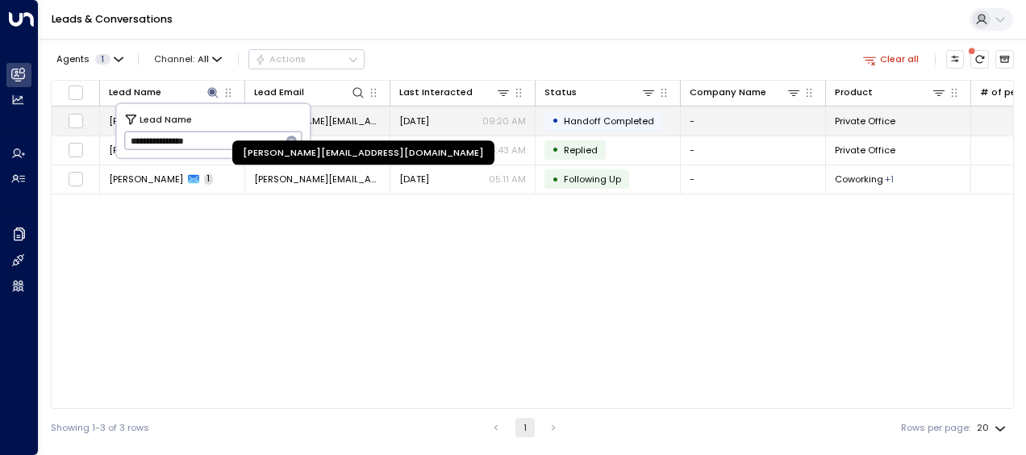 The width and height of the screenshot is (1026, 455). Describe the element at coordinates (979, 59) in the screenshot. I see `span: There are new threads available. Refresh the grid to view the latest updates.` at that location.